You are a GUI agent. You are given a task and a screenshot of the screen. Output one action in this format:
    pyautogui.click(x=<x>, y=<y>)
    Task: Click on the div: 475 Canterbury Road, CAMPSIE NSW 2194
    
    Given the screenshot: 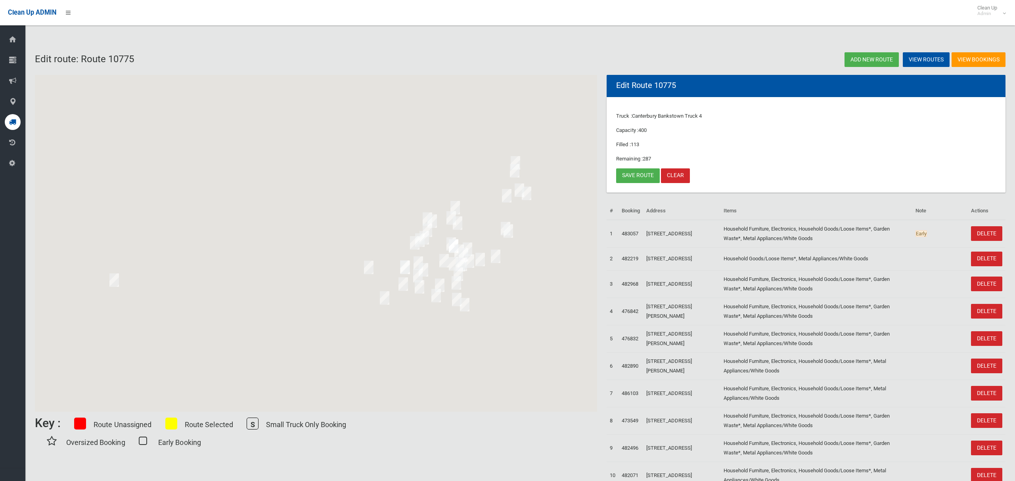 What is the action you would take?
    pyautogui.click(x=440, y=285)
    